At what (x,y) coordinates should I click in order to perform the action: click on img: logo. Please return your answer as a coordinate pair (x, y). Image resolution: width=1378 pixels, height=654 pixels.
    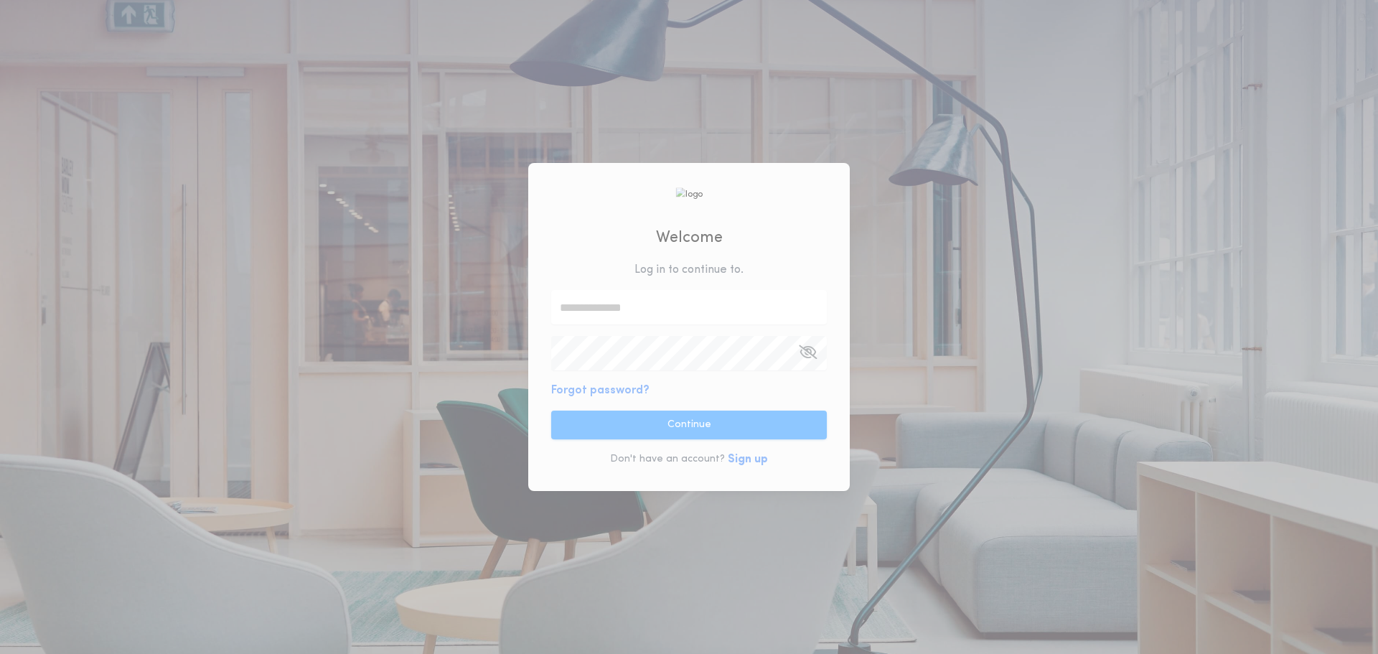
    Looking at the image, I should click on (689, 194).